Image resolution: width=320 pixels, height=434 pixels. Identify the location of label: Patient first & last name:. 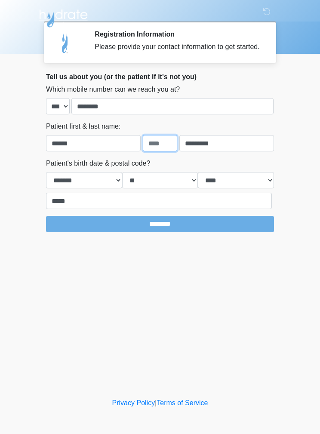
(83, 126).